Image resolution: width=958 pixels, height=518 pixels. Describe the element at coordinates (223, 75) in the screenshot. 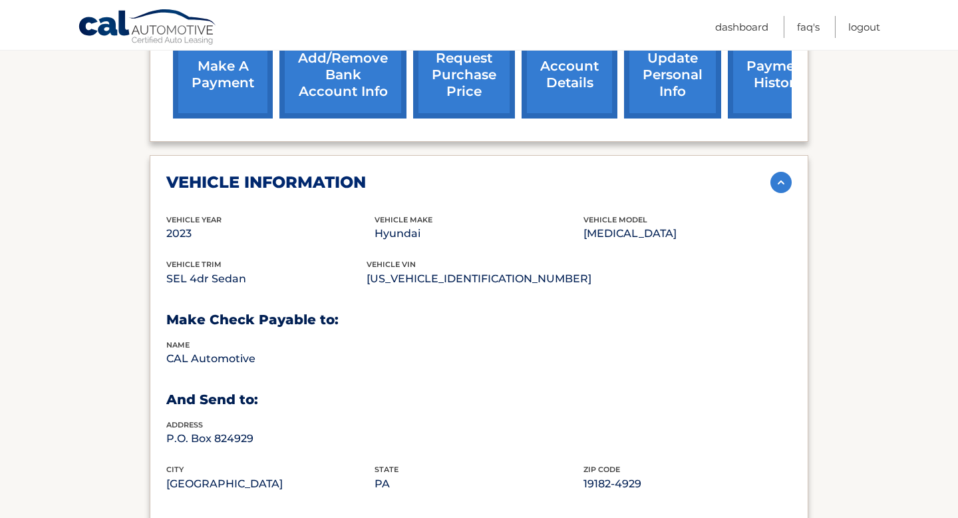

I see `a: make a payment` at that location.